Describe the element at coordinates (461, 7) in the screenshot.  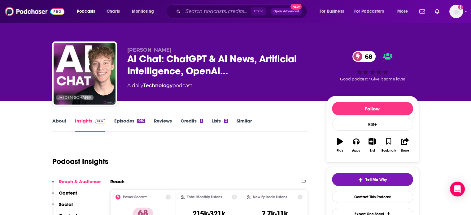
I see `svg: Add a profile image` at that location.